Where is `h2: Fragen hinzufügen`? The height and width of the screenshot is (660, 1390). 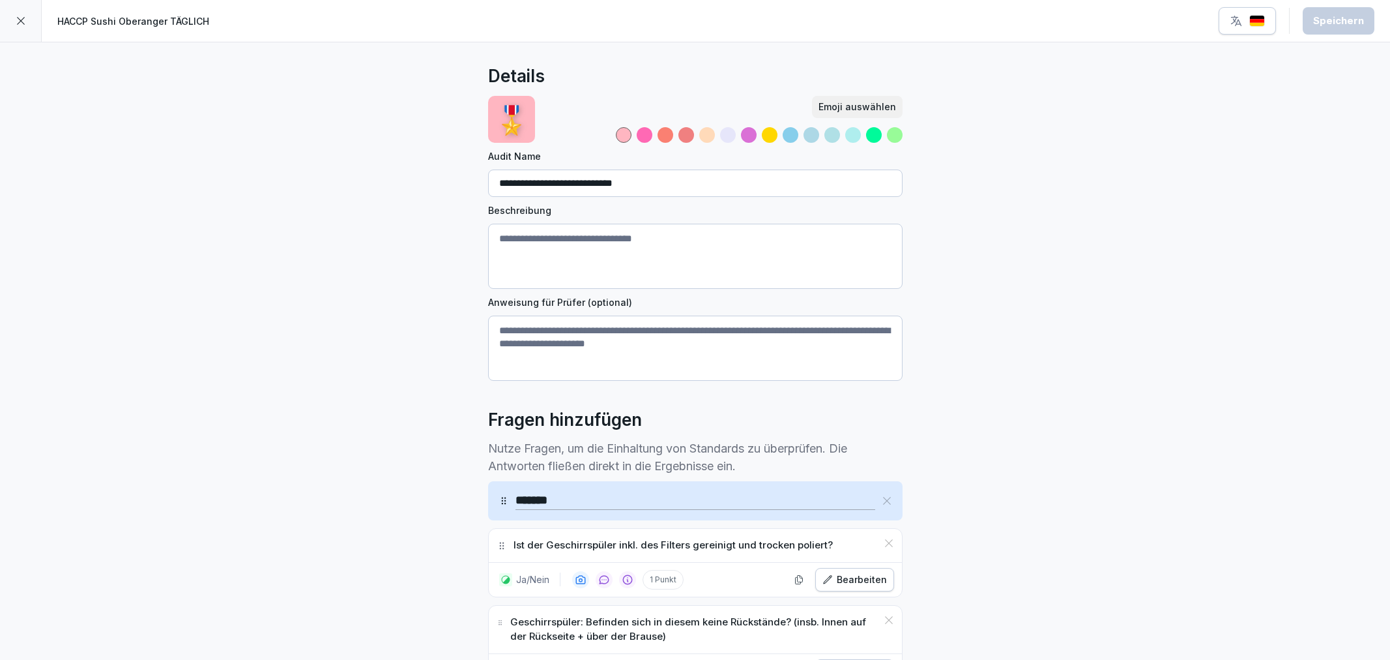 h2: Fragen hinzufügen is located at coordinates (565, 420).